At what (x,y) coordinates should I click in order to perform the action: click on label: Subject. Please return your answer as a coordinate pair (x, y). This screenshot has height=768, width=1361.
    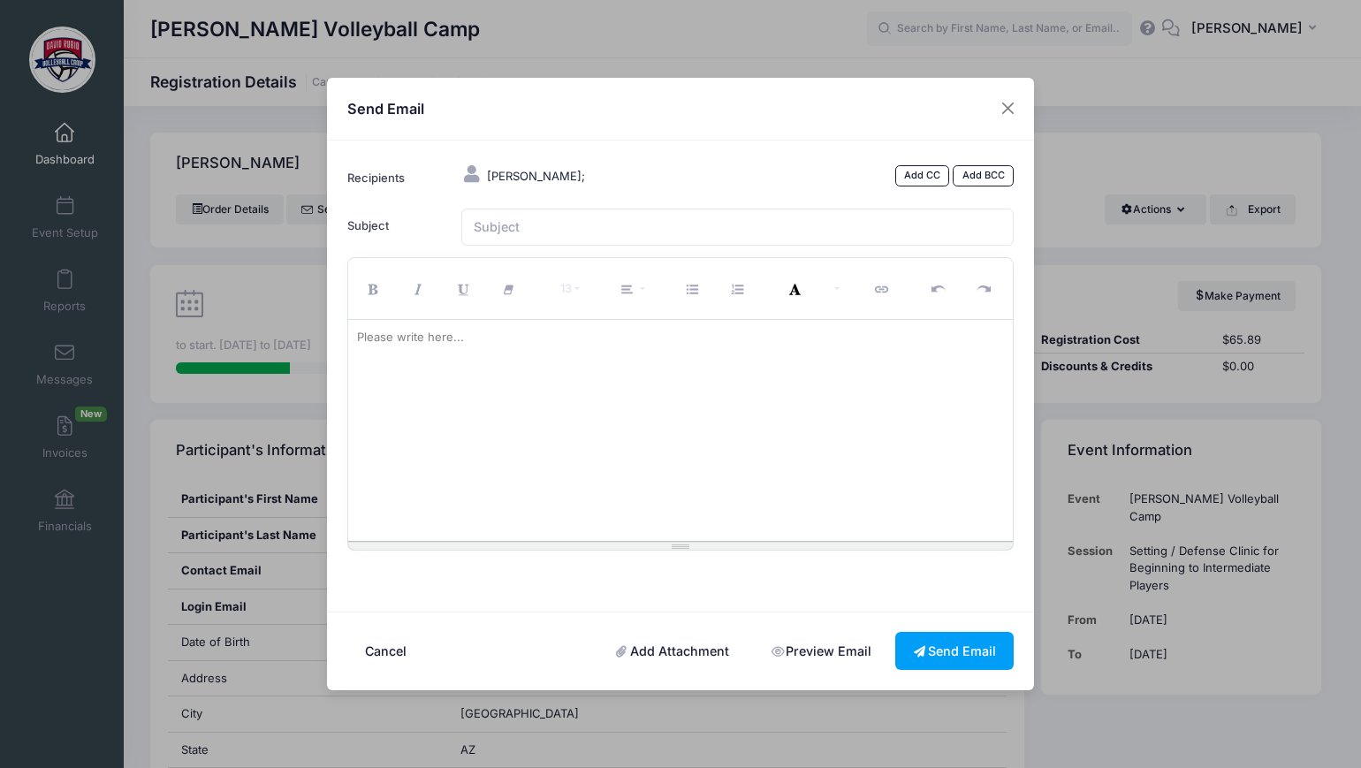
    Looking at the image, I should click on (395, 227).